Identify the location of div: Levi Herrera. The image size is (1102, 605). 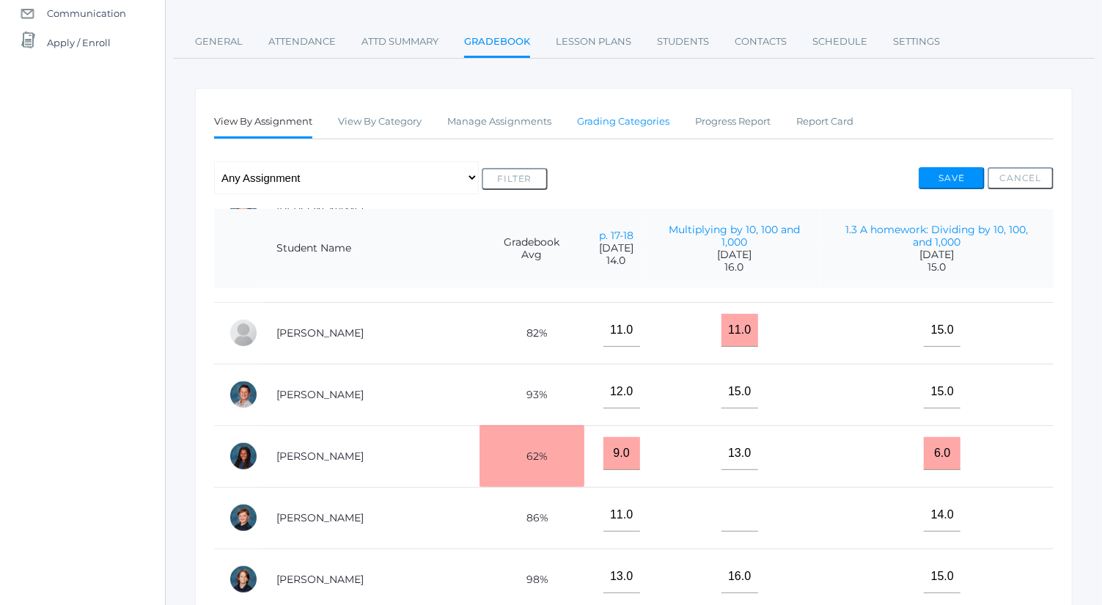
(243, 394).